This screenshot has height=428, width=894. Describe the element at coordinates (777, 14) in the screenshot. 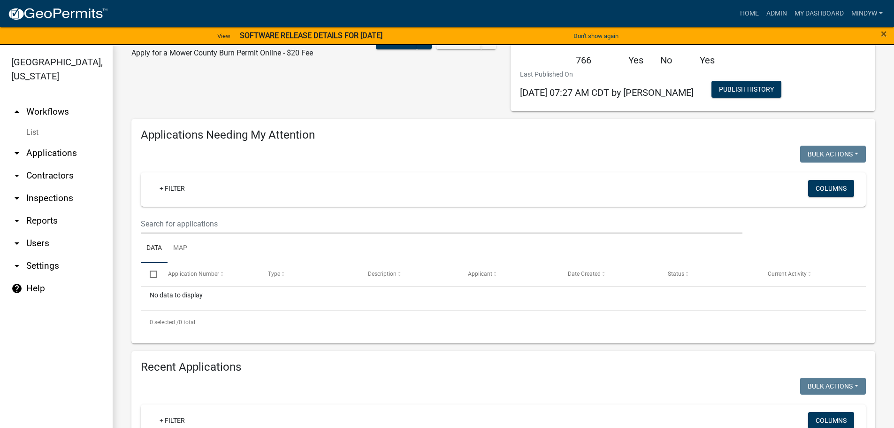

I see `a: Admin` at that location.